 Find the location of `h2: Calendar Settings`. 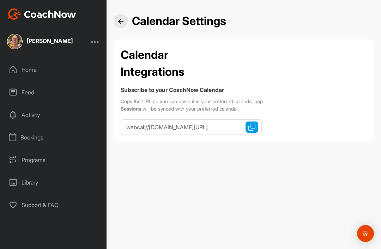

h2: Calendar Settings is located at coordinates (179, 21).